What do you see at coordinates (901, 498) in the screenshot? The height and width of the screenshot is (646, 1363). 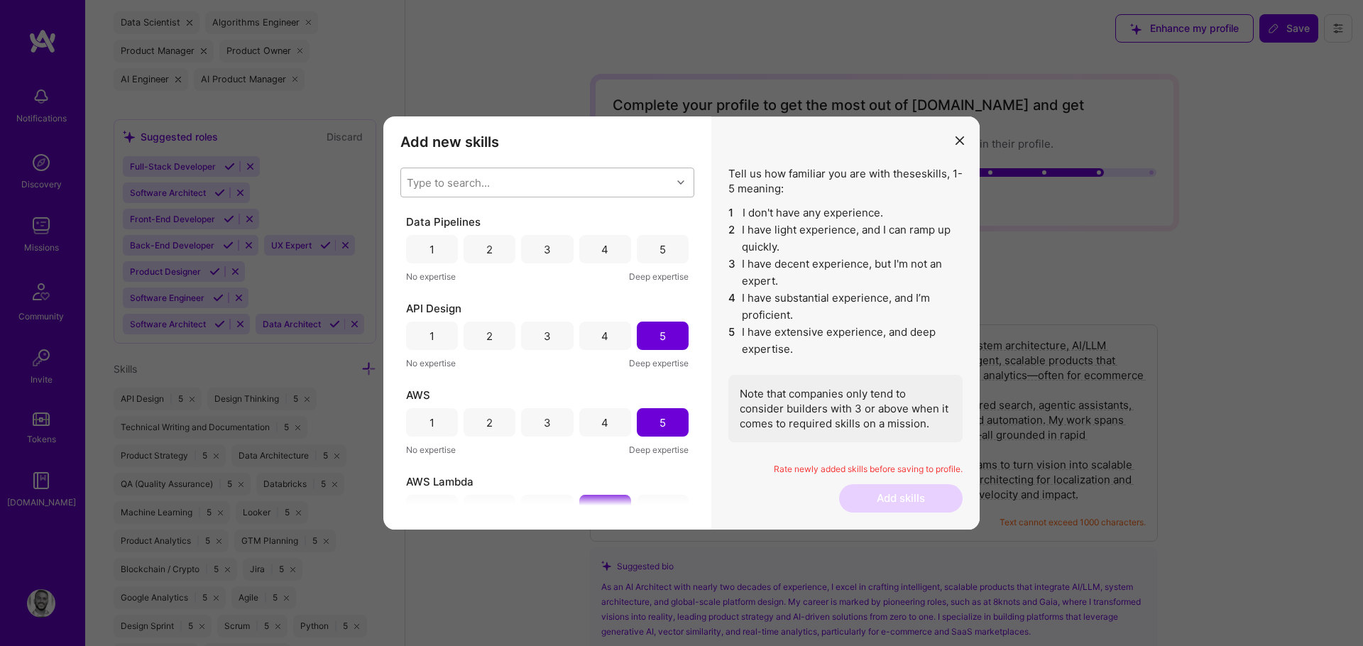 I see `button: Add skills` at bounding box center [901, 498].